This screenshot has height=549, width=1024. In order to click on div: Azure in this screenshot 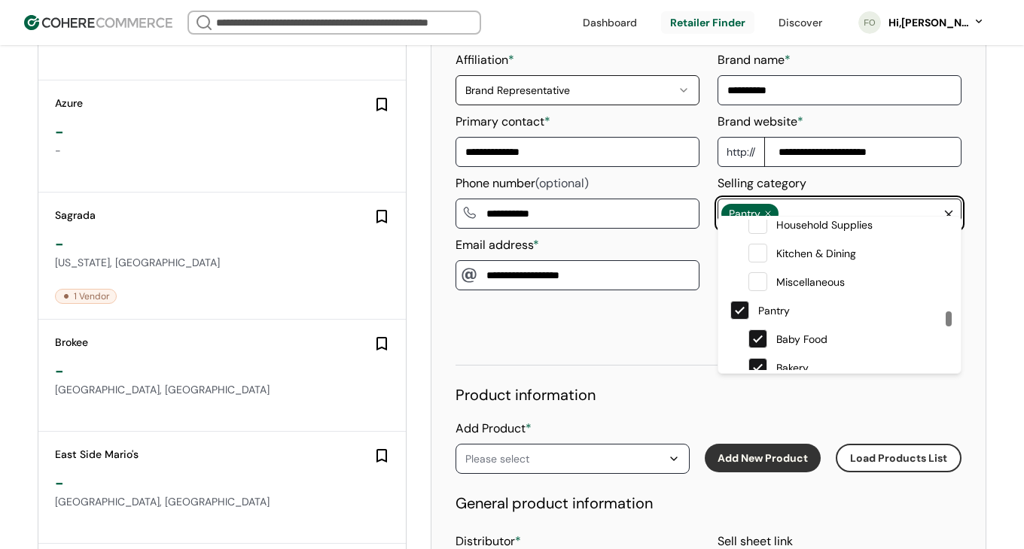, I will do `click(68, 103)`.